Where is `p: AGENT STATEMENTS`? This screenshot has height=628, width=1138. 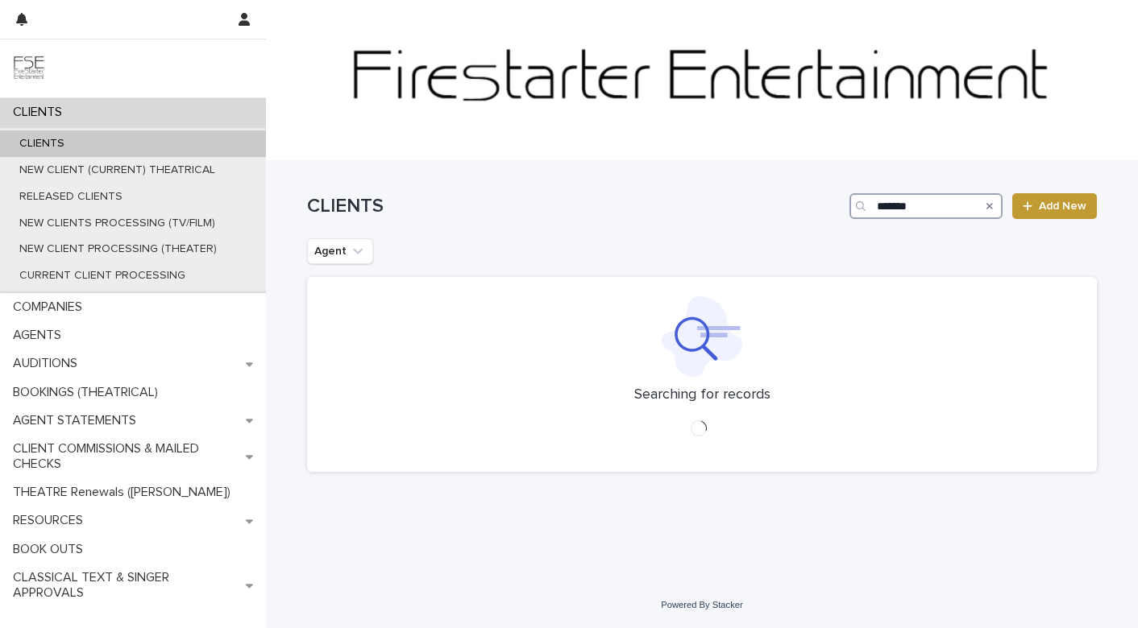
p: AGENT STATEMENTS is located at coordinates (77, 421).